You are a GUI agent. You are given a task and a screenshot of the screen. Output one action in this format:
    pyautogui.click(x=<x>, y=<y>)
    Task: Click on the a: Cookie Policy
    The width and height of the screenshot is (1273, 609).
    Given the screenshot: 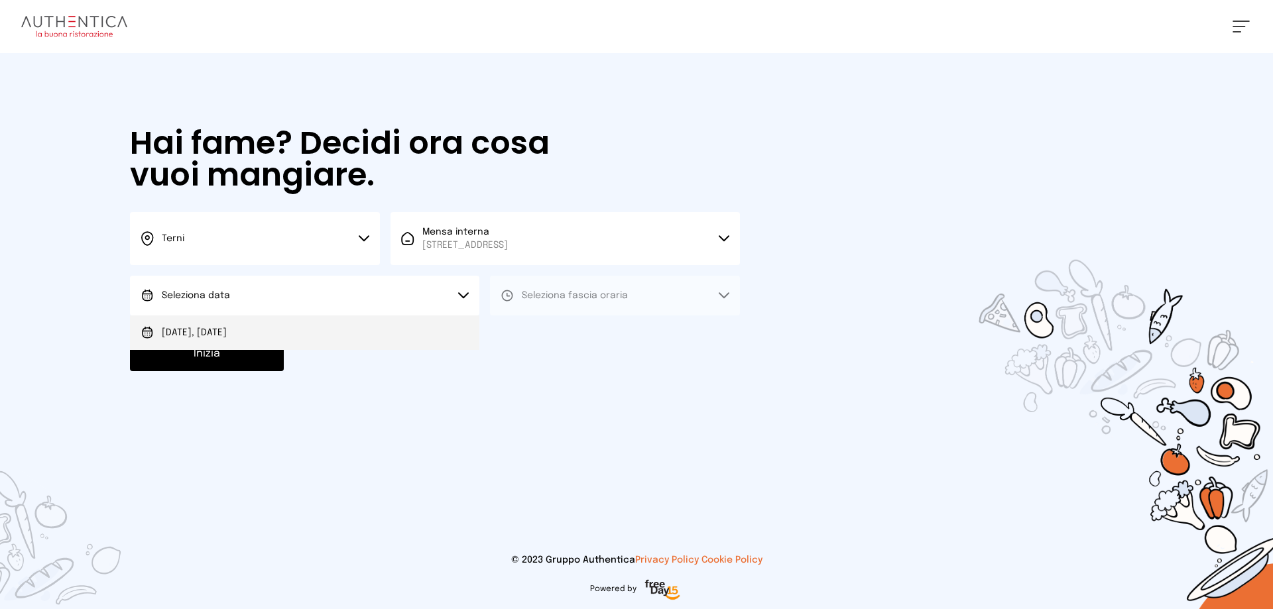 What is the action you would take?
    pyautogui.click(x=732, y=560)
    